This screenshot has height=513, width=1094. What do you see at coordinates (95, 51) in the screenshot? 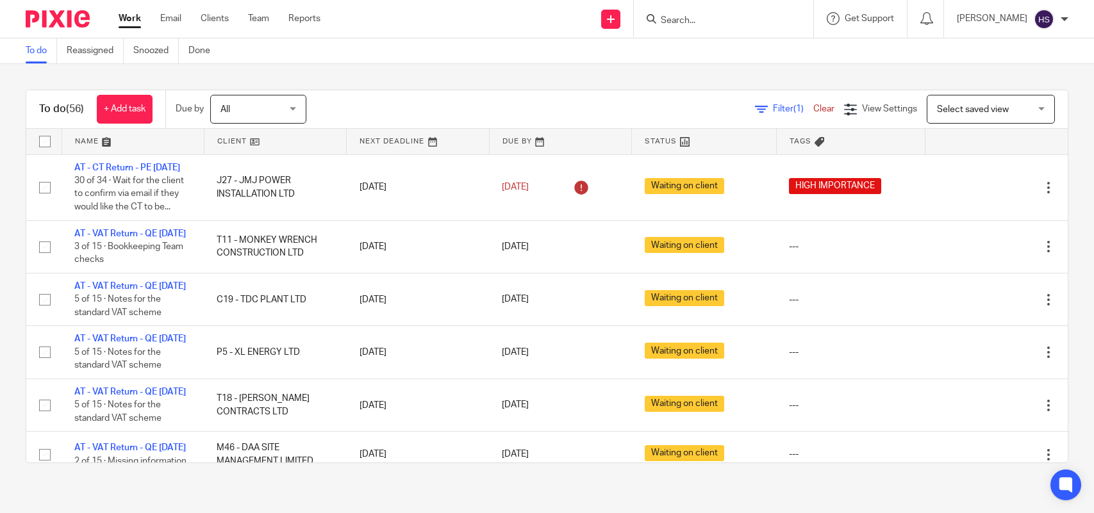
I see `a: Reassigned` at bounding box center [95, 51].